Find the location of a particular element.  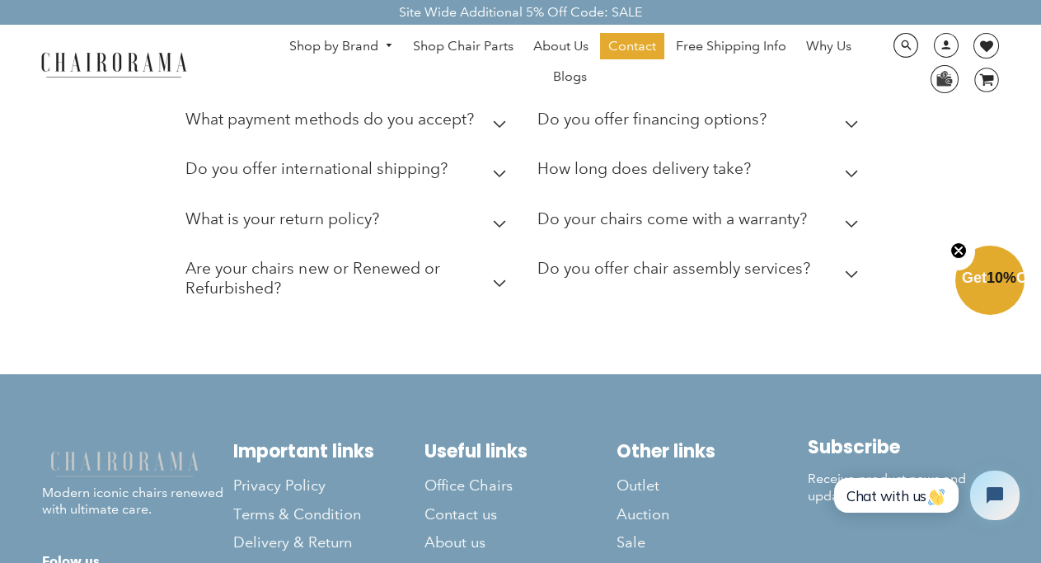

h2: What payment methods do you accept? is located at coordinates (329, 119).